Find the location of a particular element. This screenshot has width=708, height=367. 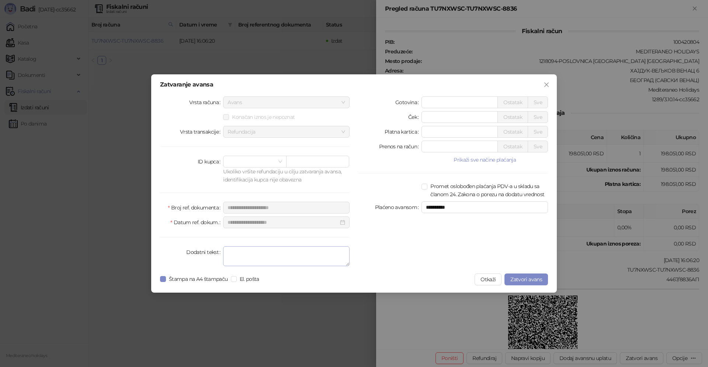

span: Refundacija is located at coordinates (286, 132).